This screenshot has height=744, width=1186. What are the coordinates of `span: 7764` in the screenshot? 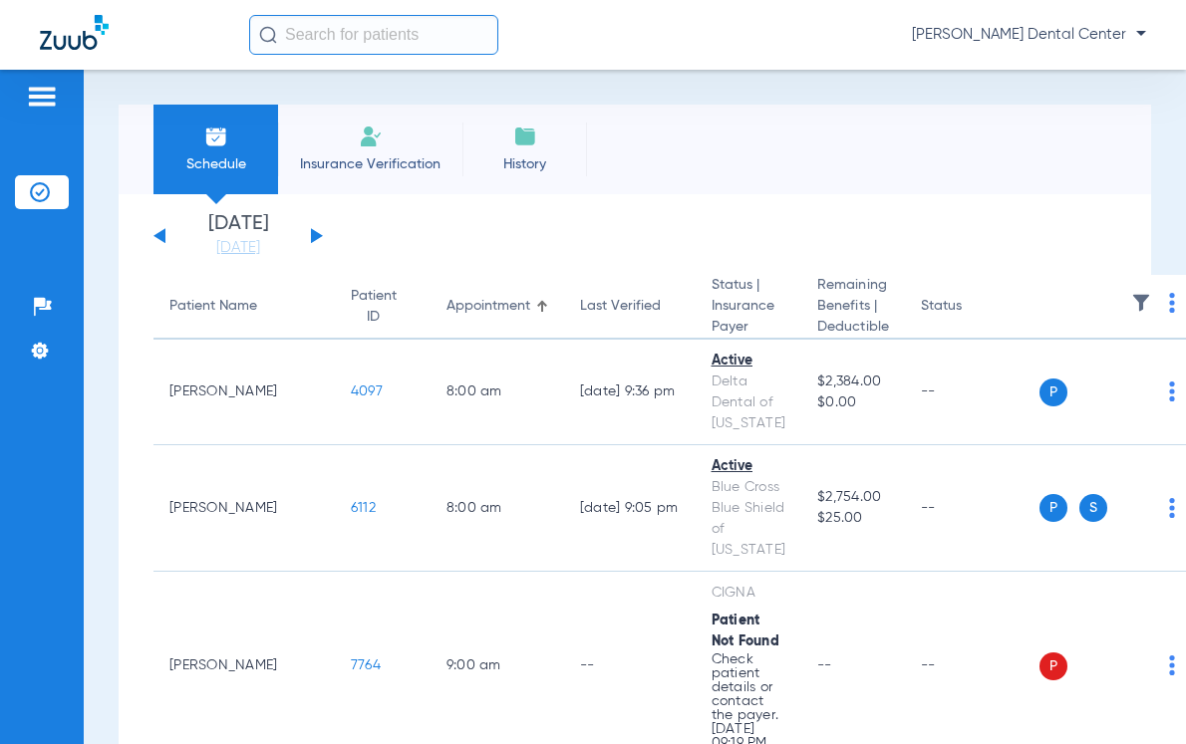 It's located at (366, 666).